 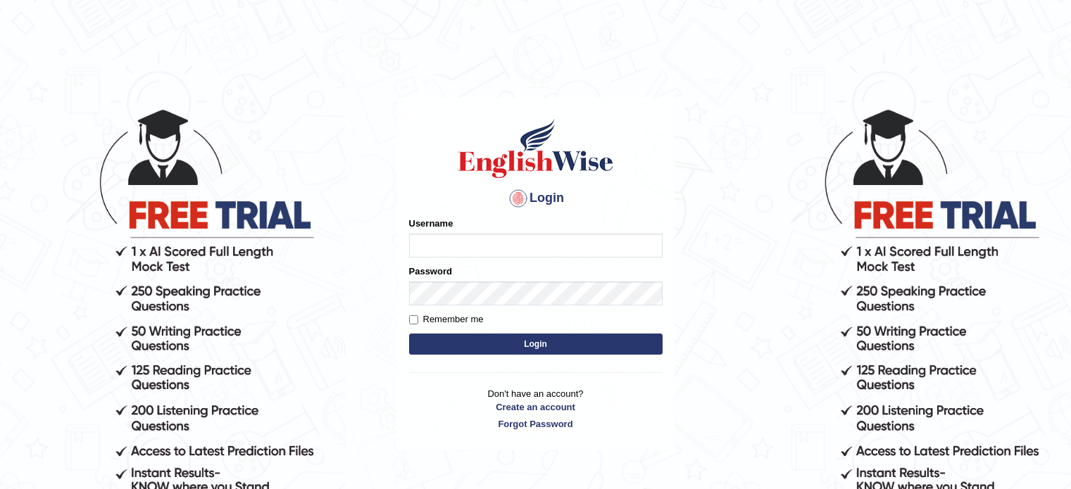 What do you see at coordinates (536, 149) in the screenshot?
I see `img: Logo of English Wise sign in for intelligent practice with AI` at bounding box center [536, 149].